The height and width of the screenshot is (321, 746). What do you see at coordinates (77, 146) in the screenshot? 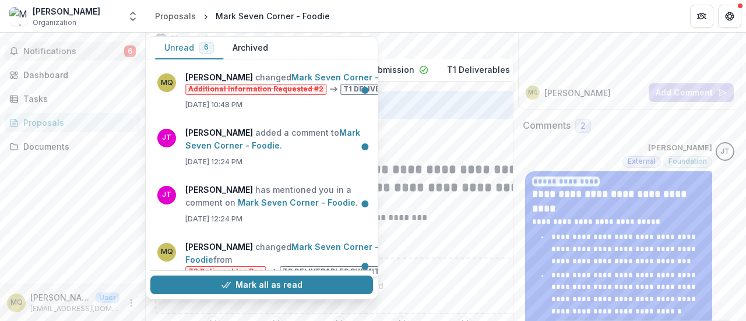
I see `div: Documents` at bounding box center [77, 146].